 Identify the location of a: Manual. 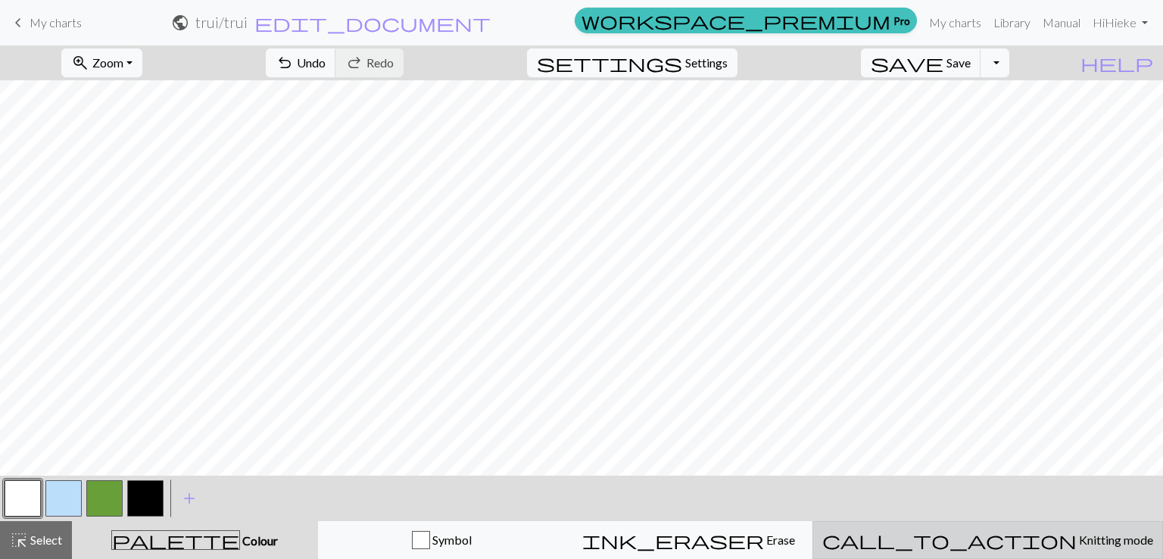
(1061, 23).